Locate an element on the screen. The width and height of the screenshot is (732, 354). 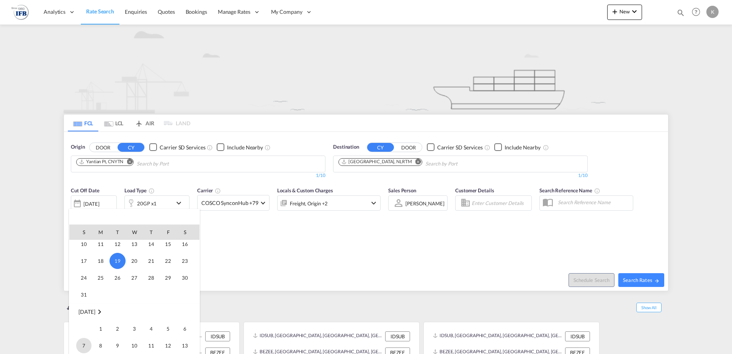
tr: Week undefined is located at coordinates (134, 311).